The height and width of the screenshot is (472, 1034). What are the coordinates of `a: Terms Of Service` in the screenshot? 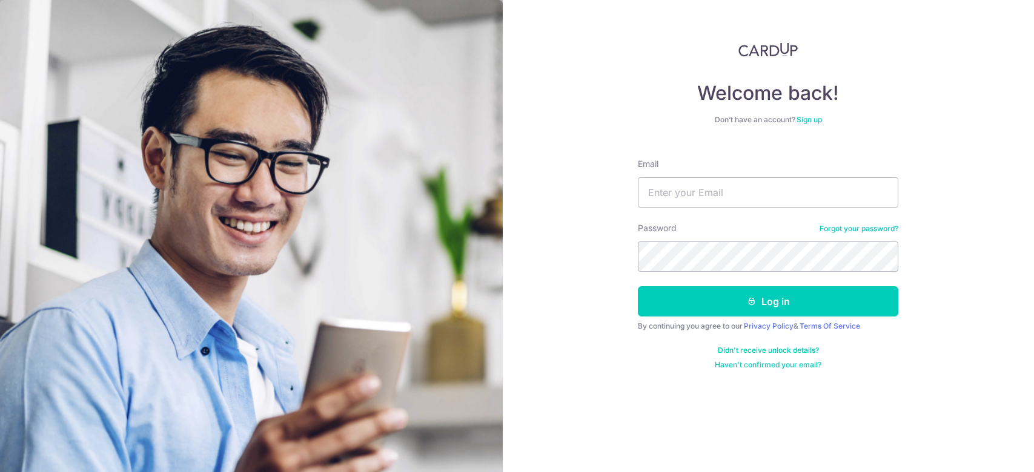 It's located at (830, 326).